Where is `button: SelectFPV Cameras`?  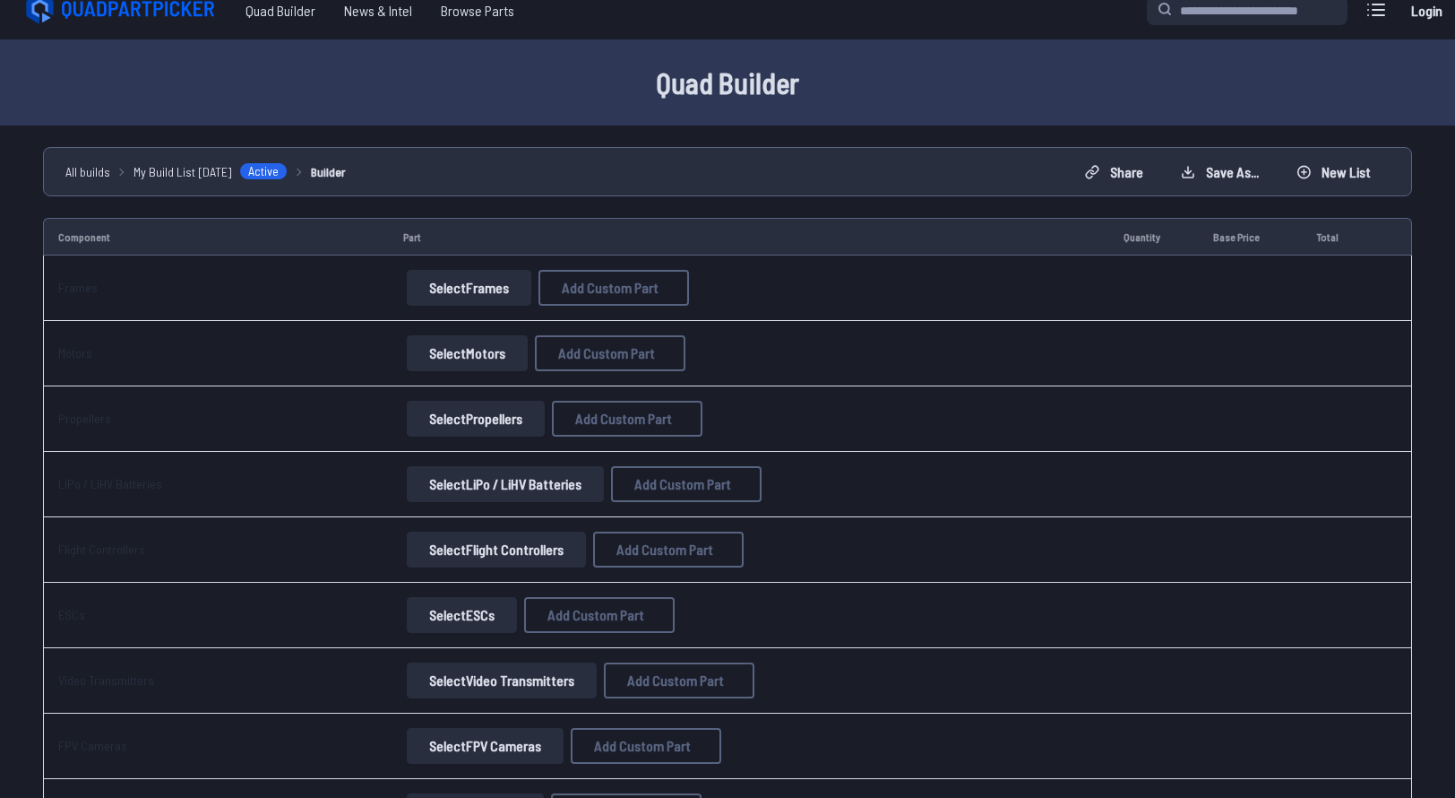
button: SelectFPV Cameras is located at coordinates (485, 746).